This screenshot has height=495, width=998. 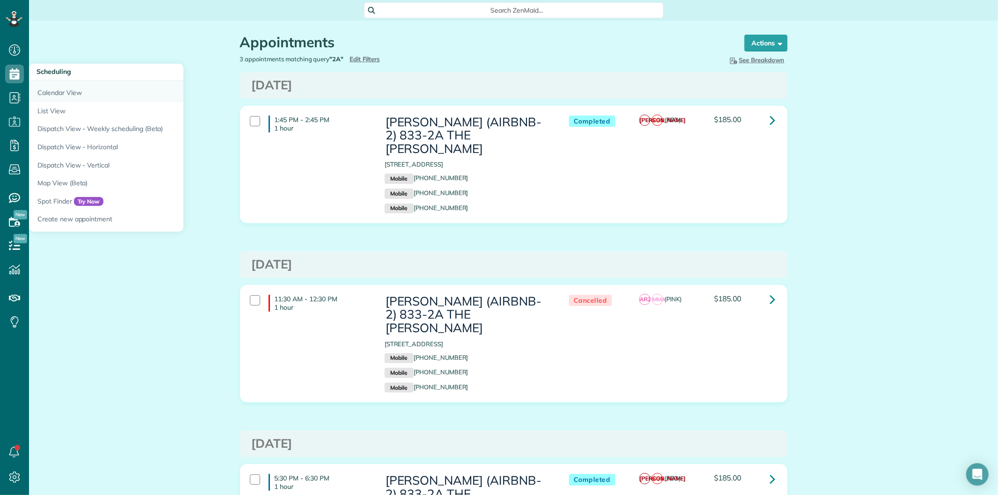 I want to click on span: Scheduling, so click(x=54, y=72).